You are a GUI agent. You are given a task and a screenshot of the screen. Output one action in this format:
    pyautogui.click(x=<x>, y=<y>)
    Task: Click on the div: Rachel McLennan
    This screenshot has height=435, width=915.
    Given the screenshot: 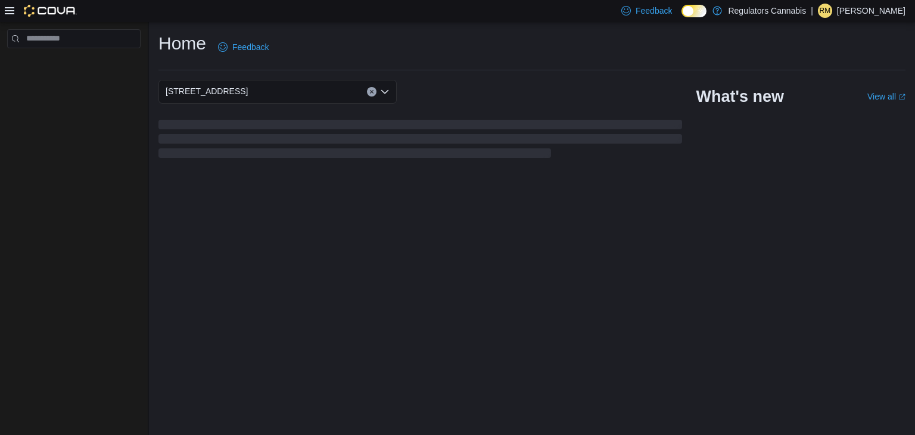 What is the action you would take?
    pyautogui.click(x=825, y=11)
    